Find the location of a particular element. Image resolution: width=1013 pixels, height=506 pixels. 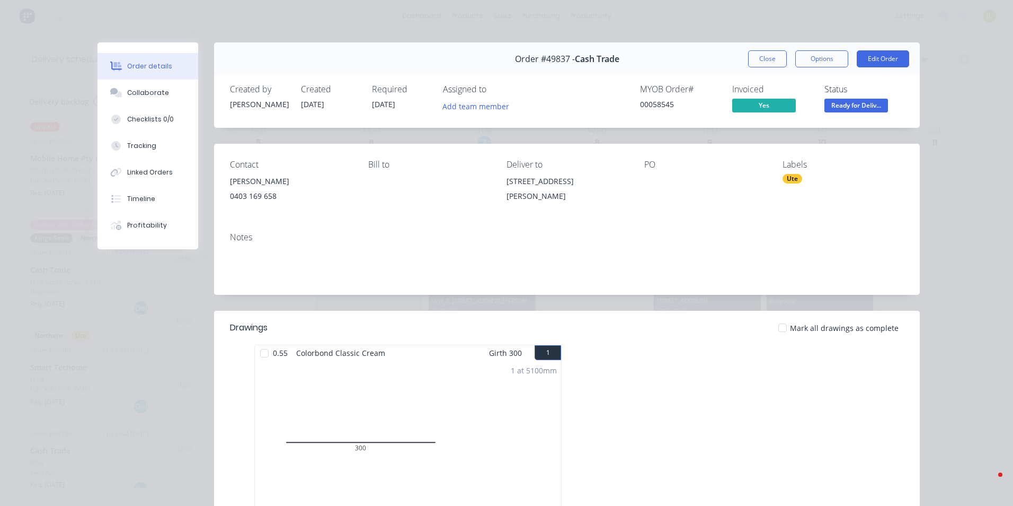

button: Checklists 0/0 is located at coordinates (148, 119).